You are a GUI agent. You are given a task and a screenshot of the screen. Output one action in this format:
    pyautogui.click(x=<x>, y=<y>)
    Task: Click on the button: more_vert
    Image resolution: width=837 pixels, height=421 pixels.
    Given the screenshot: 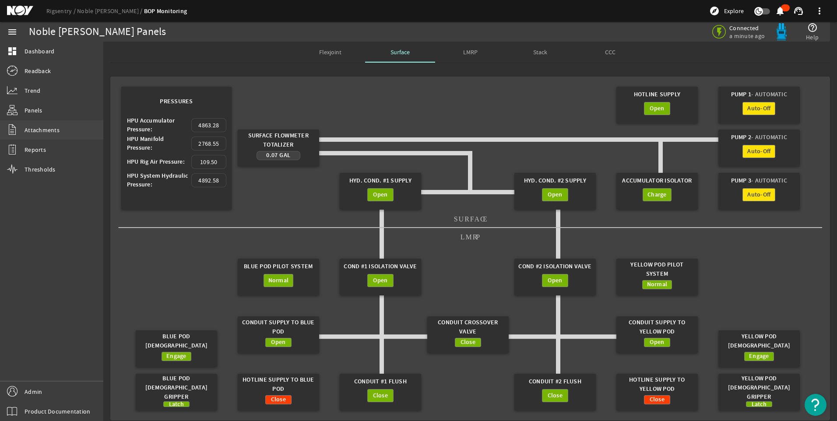 What is the action you would take?
    pyautogui.click(x=820, y=11)
    